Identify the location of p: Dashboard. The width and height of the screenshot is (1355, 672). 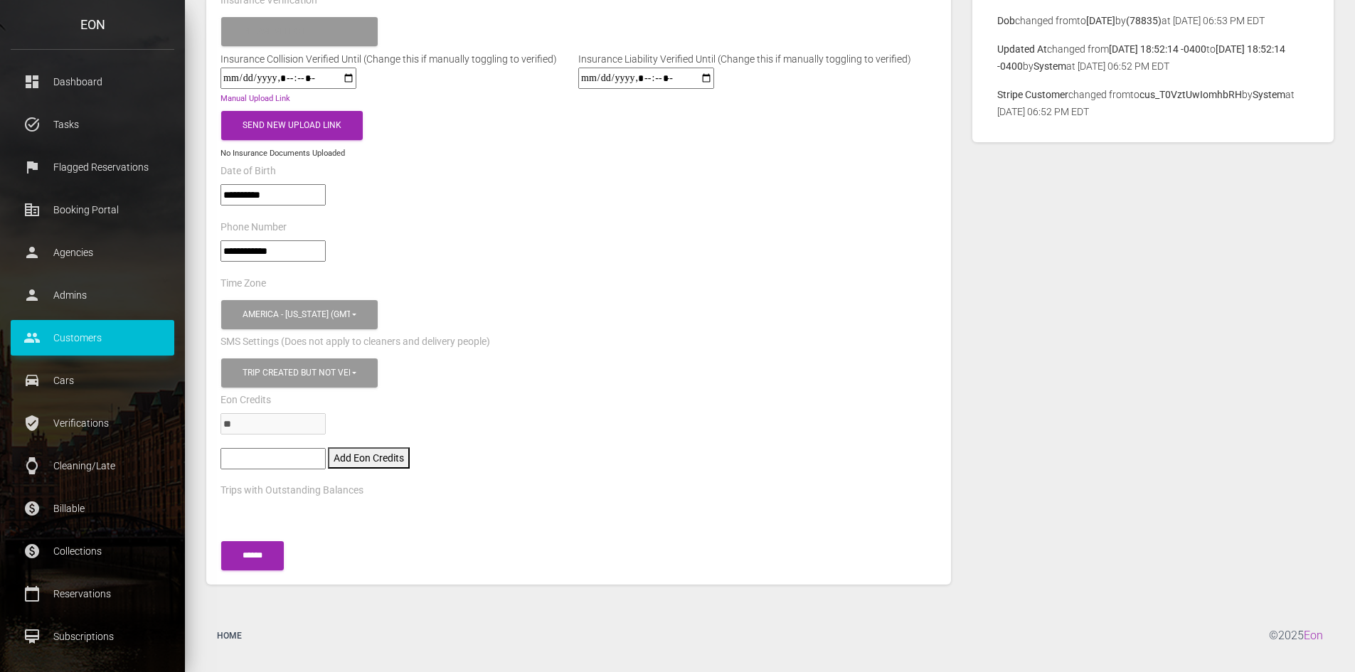
(92, 82).